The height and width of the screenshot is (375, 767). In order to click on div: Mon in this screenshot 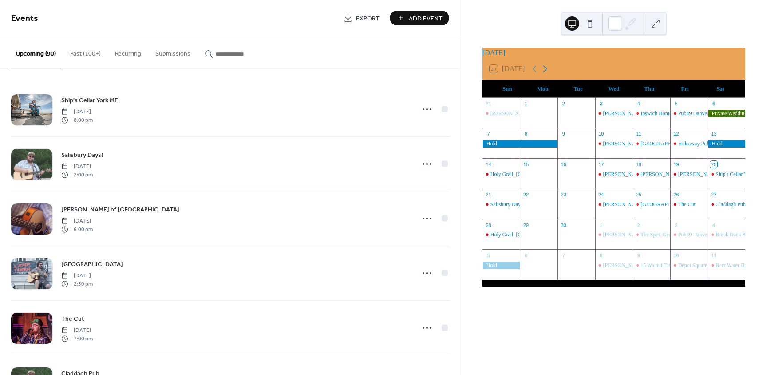, I will do `click(543, 89)`.